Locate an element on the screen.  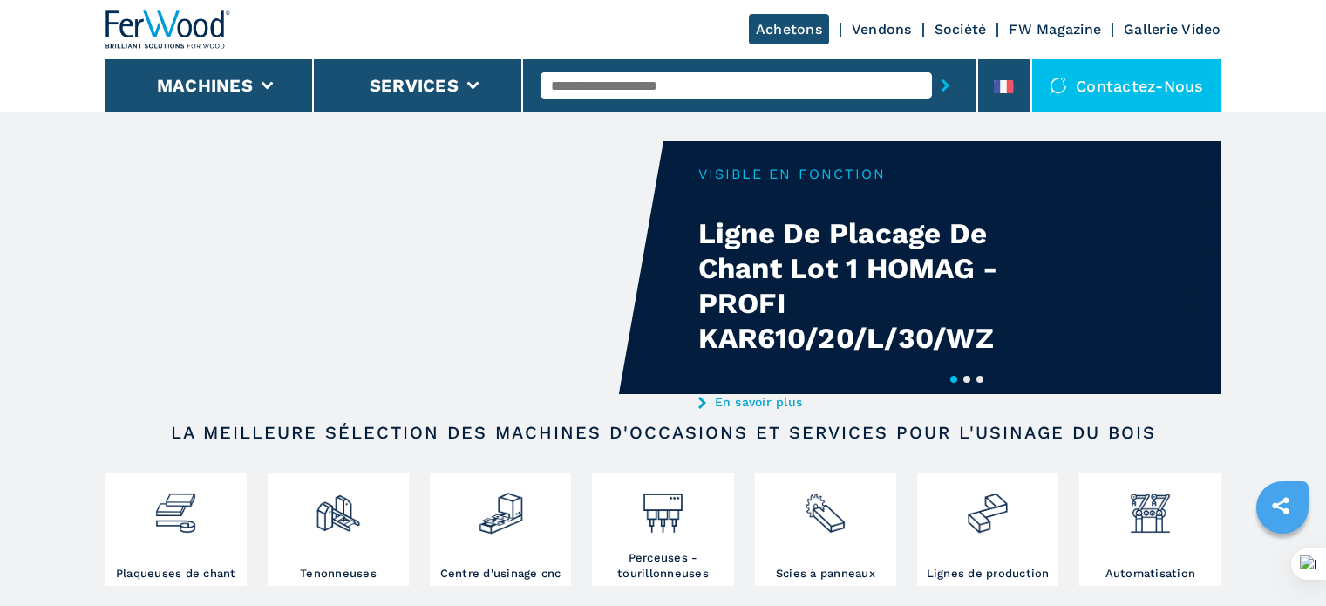
img: squadratrici_2.png is located at coordinates (337, 506).